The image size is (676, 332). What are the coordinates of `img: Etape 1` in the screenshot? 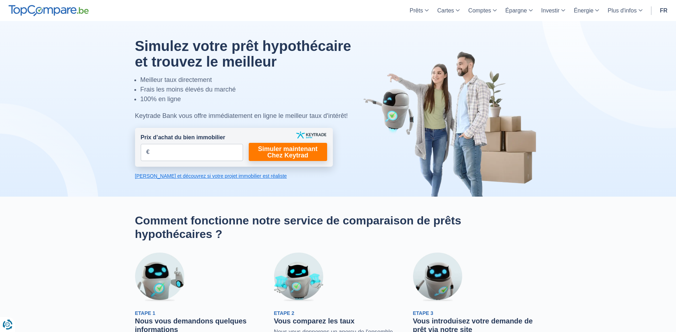 It's located at (160, 277).